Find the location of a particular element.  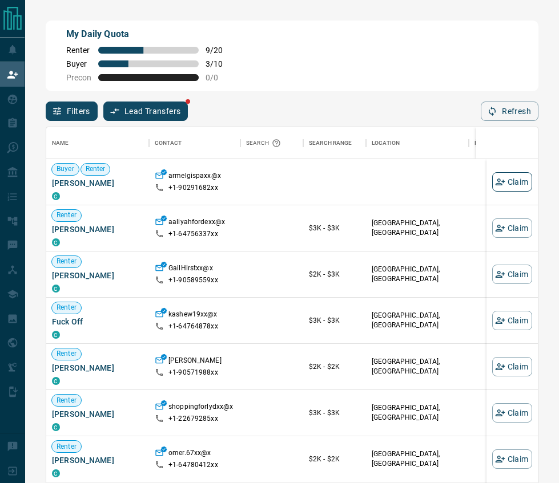

span: 3 / 10 is located at coordinates (218, 64).